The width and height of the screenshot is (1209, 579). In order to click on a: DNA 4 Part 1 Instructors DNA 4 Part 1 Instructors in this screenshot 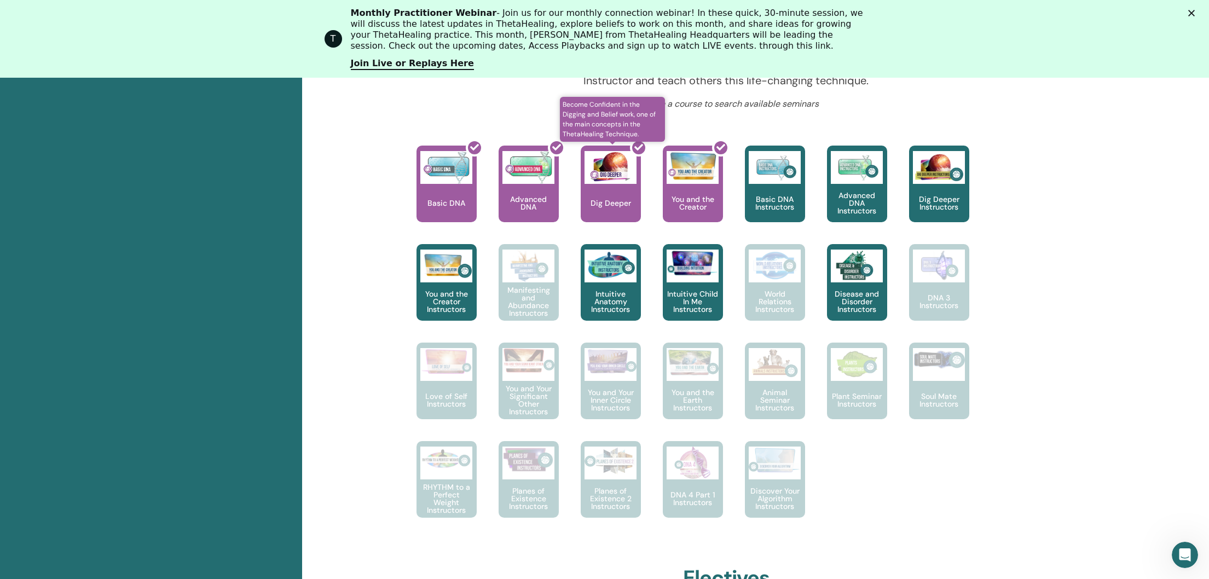, I will do `click(693, 490)`.